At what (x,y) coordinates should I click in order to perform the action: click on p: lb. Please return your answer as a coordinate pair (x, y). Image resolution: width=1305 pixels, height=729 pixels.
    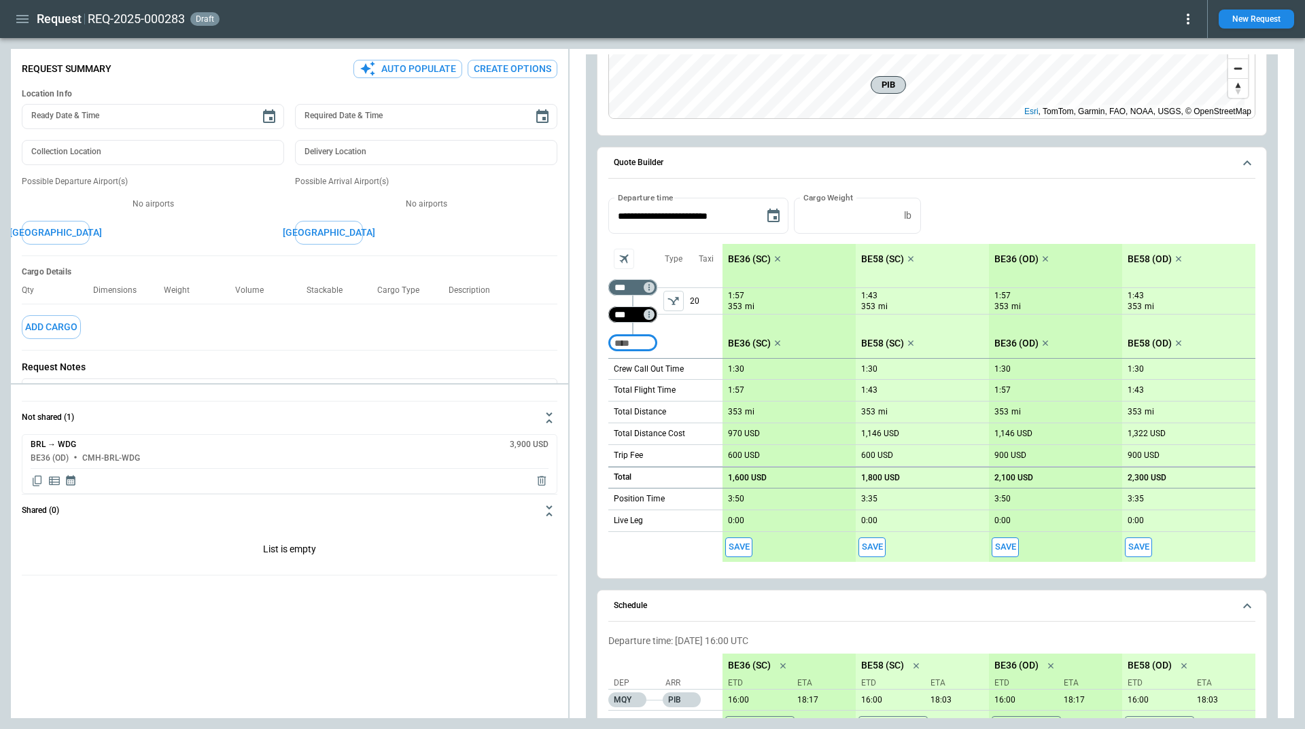
    Looking at the image, I should click on (907, 215).